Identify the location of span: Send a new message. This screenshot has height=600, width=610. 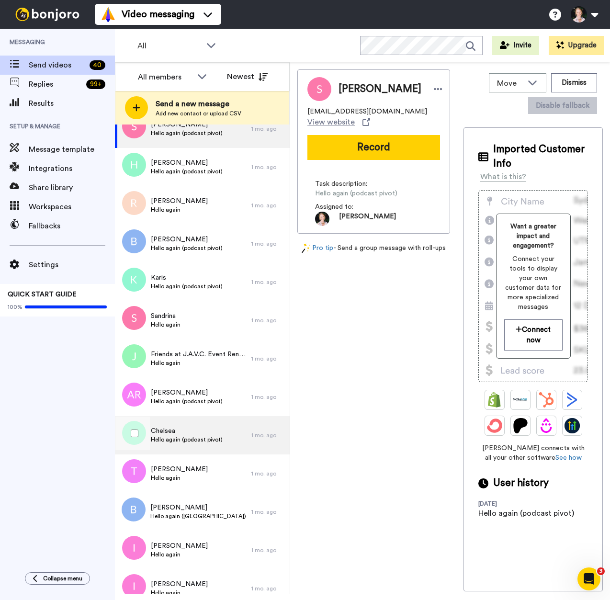
(198, 104).